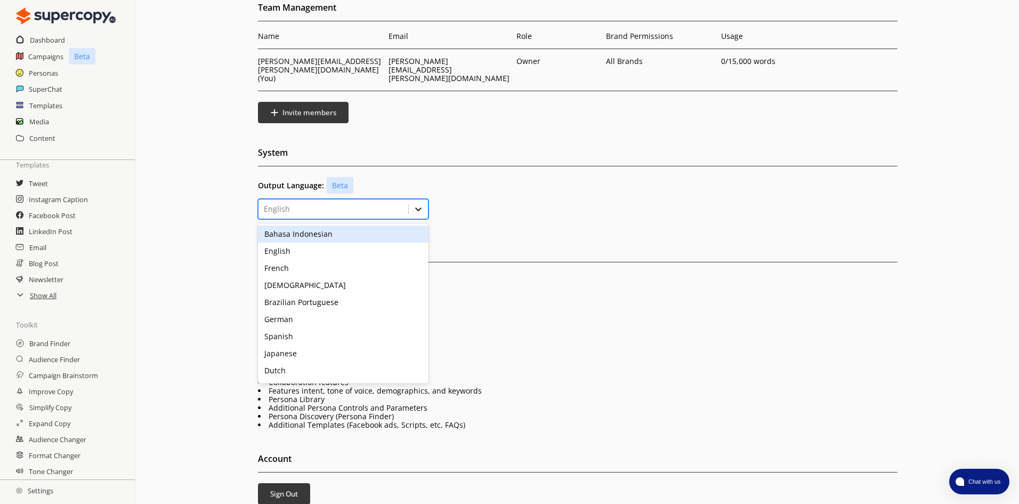 This screenshot has height=504, width=1019. Describe the element at coordinates (43, 295) in the screenshot. I see `h2: Show All` at that location.